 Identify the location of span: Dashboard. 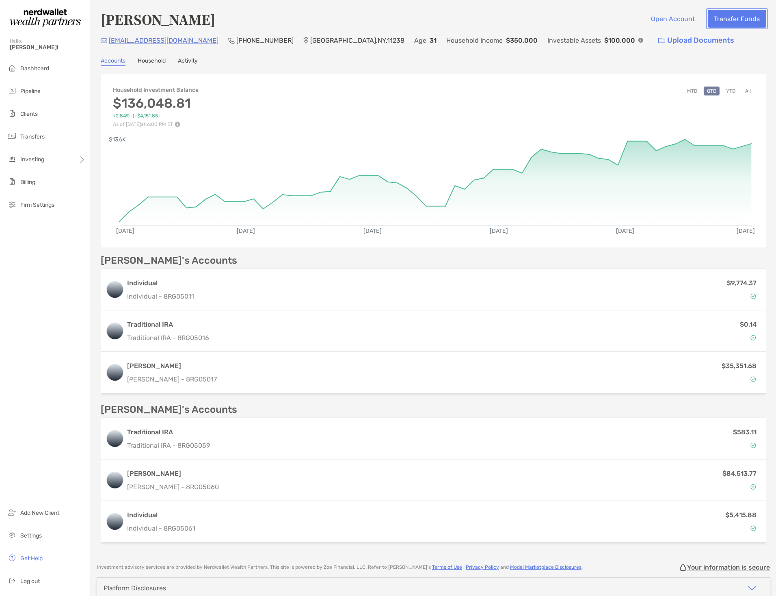
(35, 68).